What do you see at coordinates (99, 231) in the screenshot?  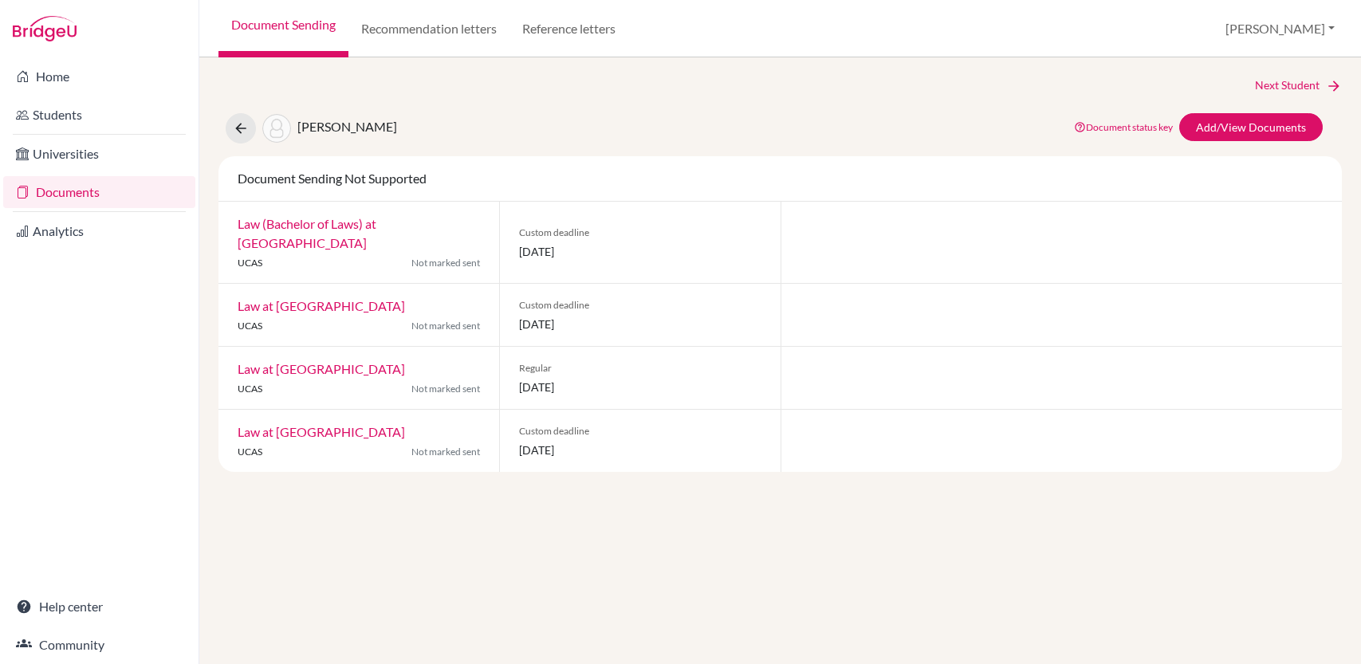 I see `a: Analytics` at bounding box center [99, 231].